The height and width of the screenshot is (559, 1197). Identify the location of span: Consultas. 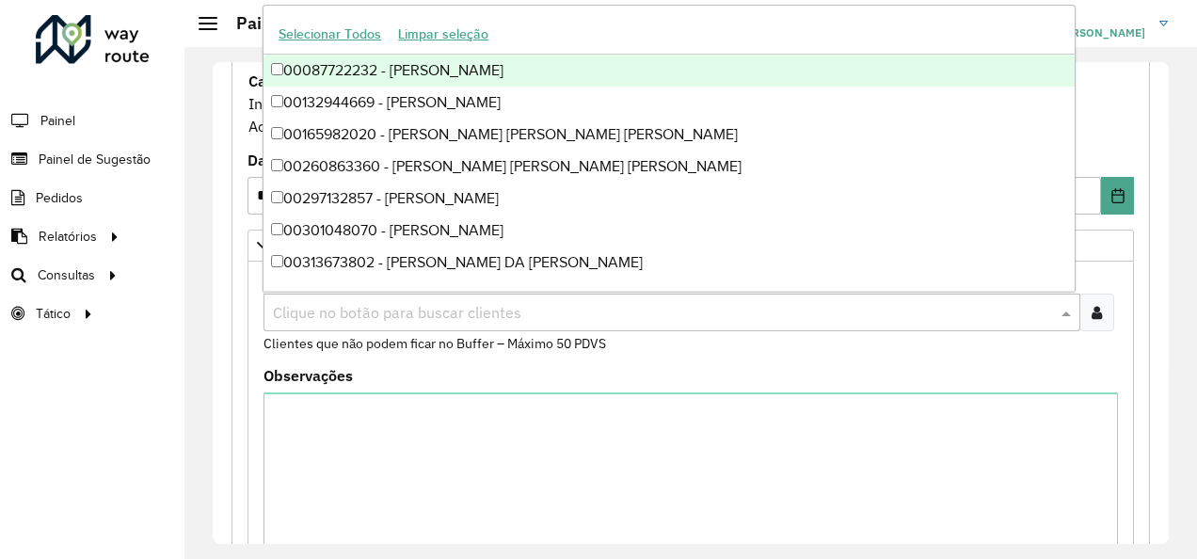
(66, 275).